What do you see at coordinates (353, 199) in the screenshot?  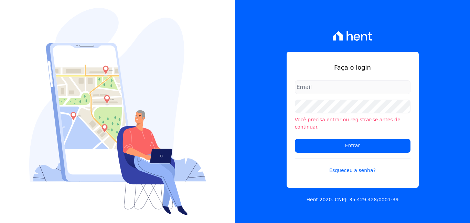 I see `p: Hent 2020. CNPJ: 35.429.428/0001-39` at bounding box center [353, 199].